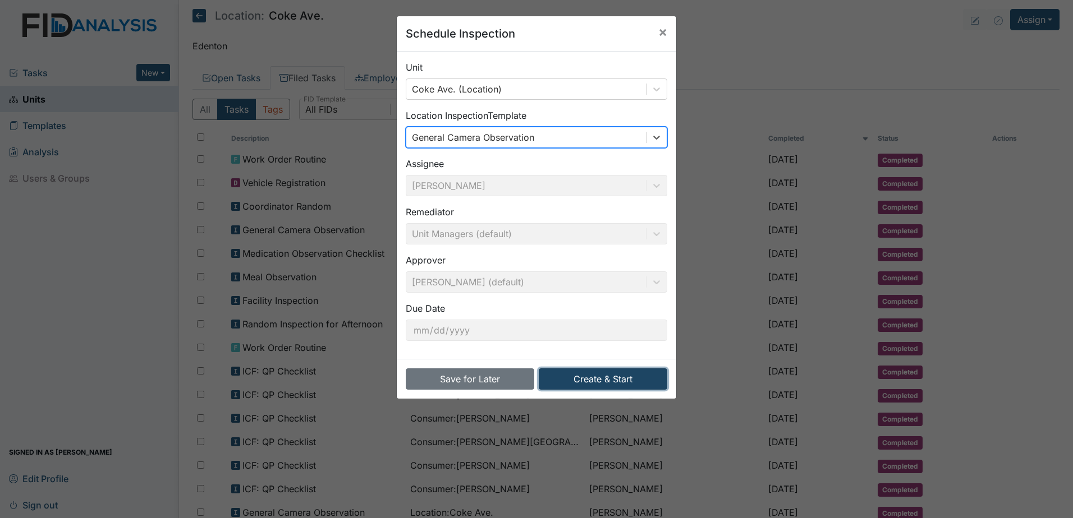  What do you see at coordinates (425, 260) in the screenshot?
I see `label: Approver` at bounding box center [425, 260].